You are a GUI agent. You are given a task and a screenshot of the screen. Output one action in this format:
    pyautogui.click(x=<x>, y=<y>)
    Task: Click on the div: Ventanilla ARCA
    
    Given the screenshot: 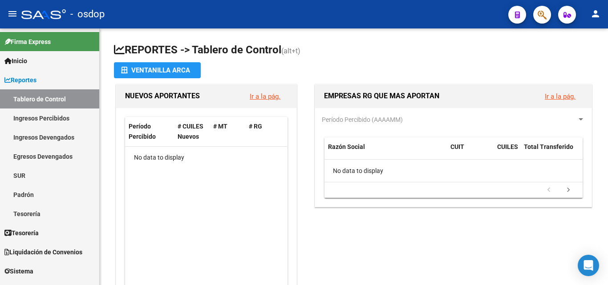 What is the action you would take?
    pyautogui.click(x=157, y=70)
    